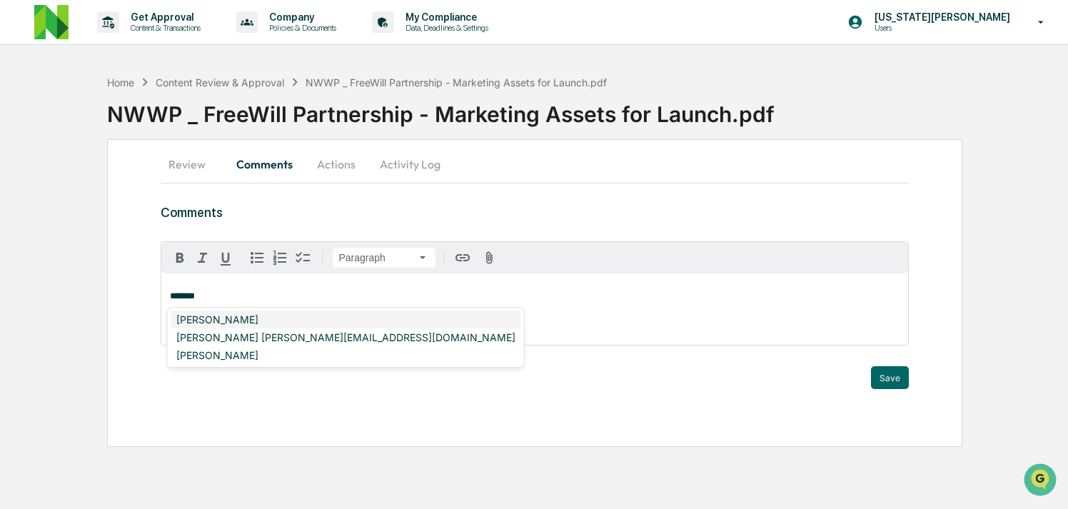 This screenshot has height=509, width=1068. What do you see at coordinates (18, 18) in the screenshot?
I see `button: Open customer support` at bounding box center [18, 18].